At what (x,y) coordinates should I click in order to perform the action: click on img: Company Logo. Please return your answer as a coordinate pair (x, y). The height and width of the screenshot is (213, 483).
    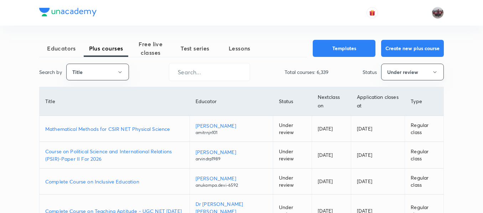
    Looking at the image, I should click on (68, 12).